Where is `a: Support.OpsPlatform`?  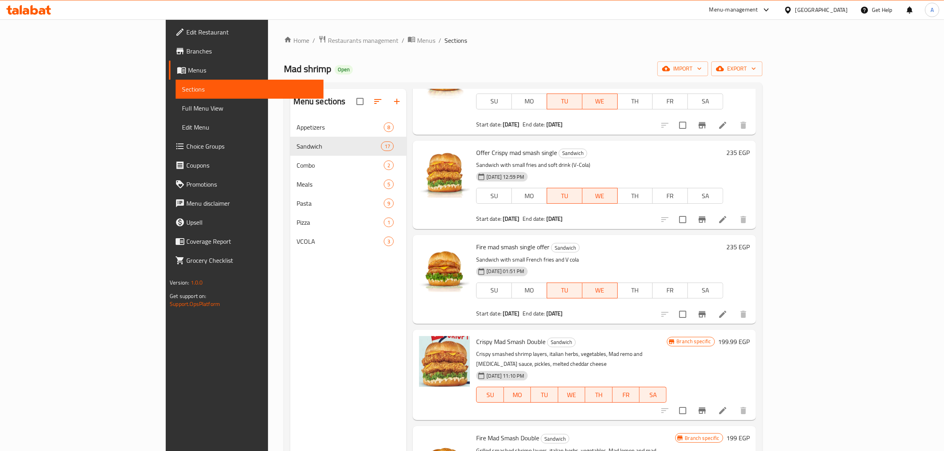
a: Support.OpsPlatform is located at coordinates (195, 304).